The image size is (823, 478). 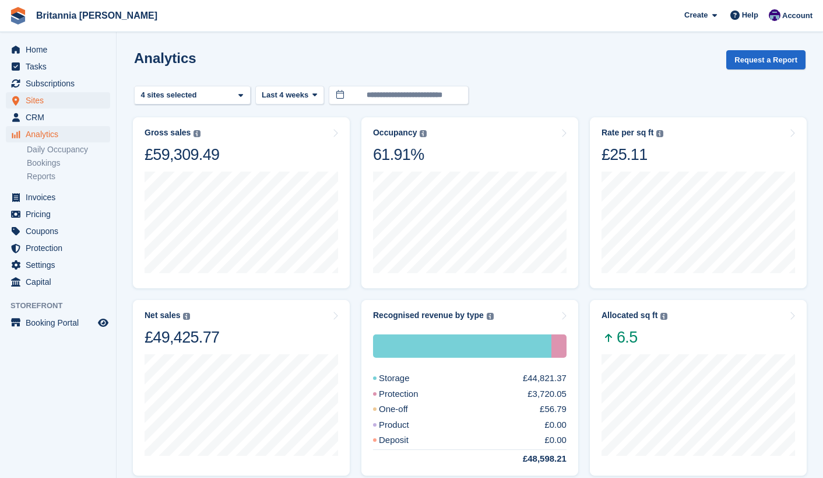 What do you see at coordinates (162, 315) in the screenshot?
I see `div: Net sales` at bounding box center [162, 315].